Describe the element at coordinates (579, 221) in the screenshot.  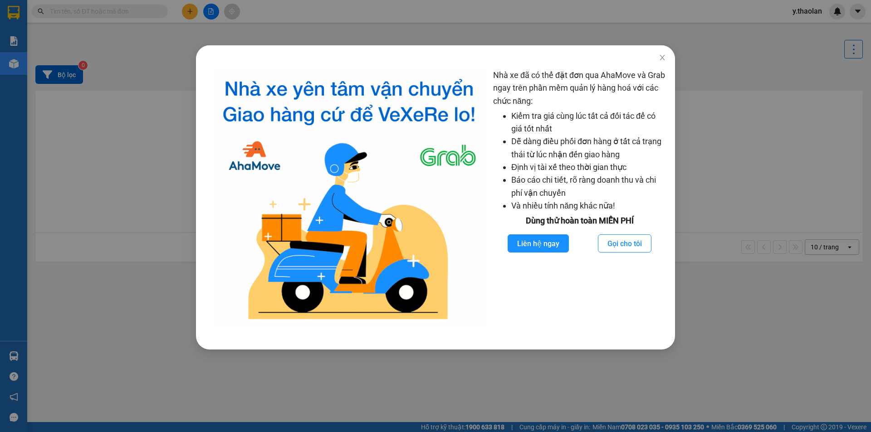
I see `div: Dùng thử hoàn toàn MIỄN PHÍ` at that location.